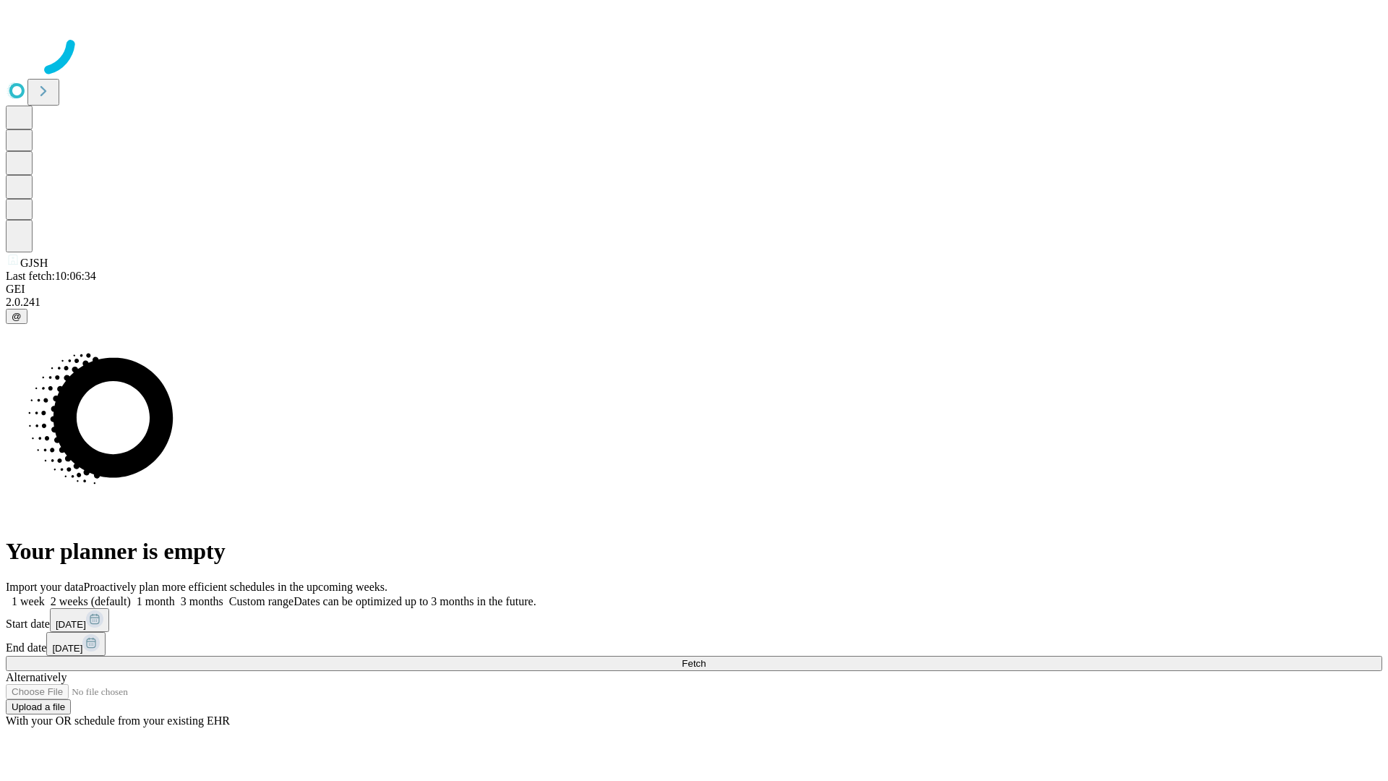  Describe the element at coordinates (45, 586) in the screenshot. I see `span: Import your data` at that location.